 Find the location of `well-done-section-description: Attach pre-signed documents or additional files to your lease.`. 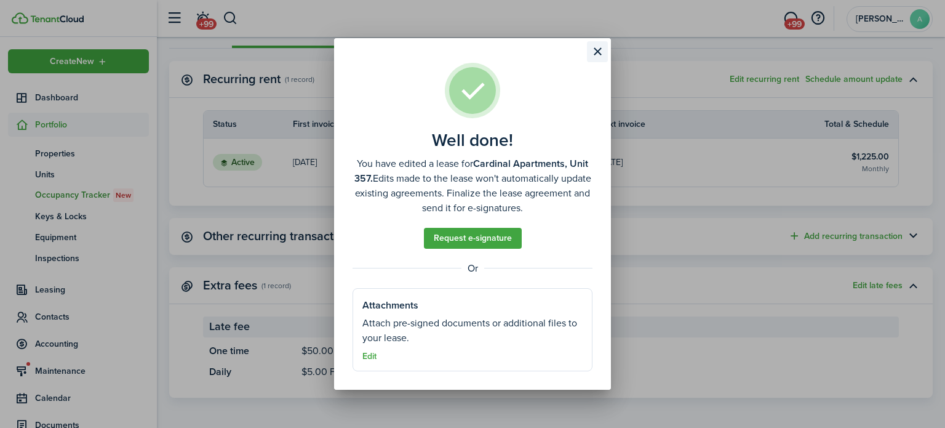

well-done-section-description: Attach pre-signed documents or additional files to your lease. is located at coordinates (473, 330).